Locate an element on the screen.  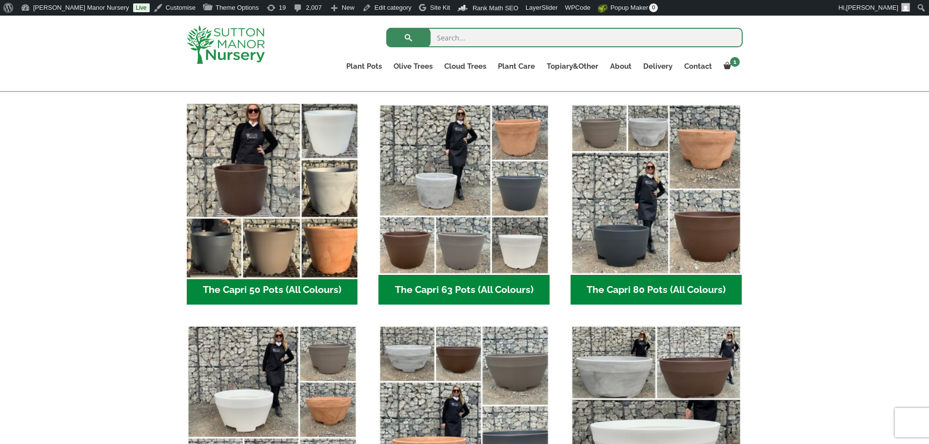
a: Visit product category The Capri 63 Pots (All Colours) is located at coordinates (464, 204).